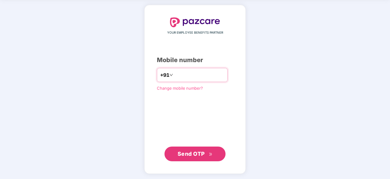  Describe the element at coordinates (180, 88) in the screenshot. I see `span: Change mobile number?` at that location.